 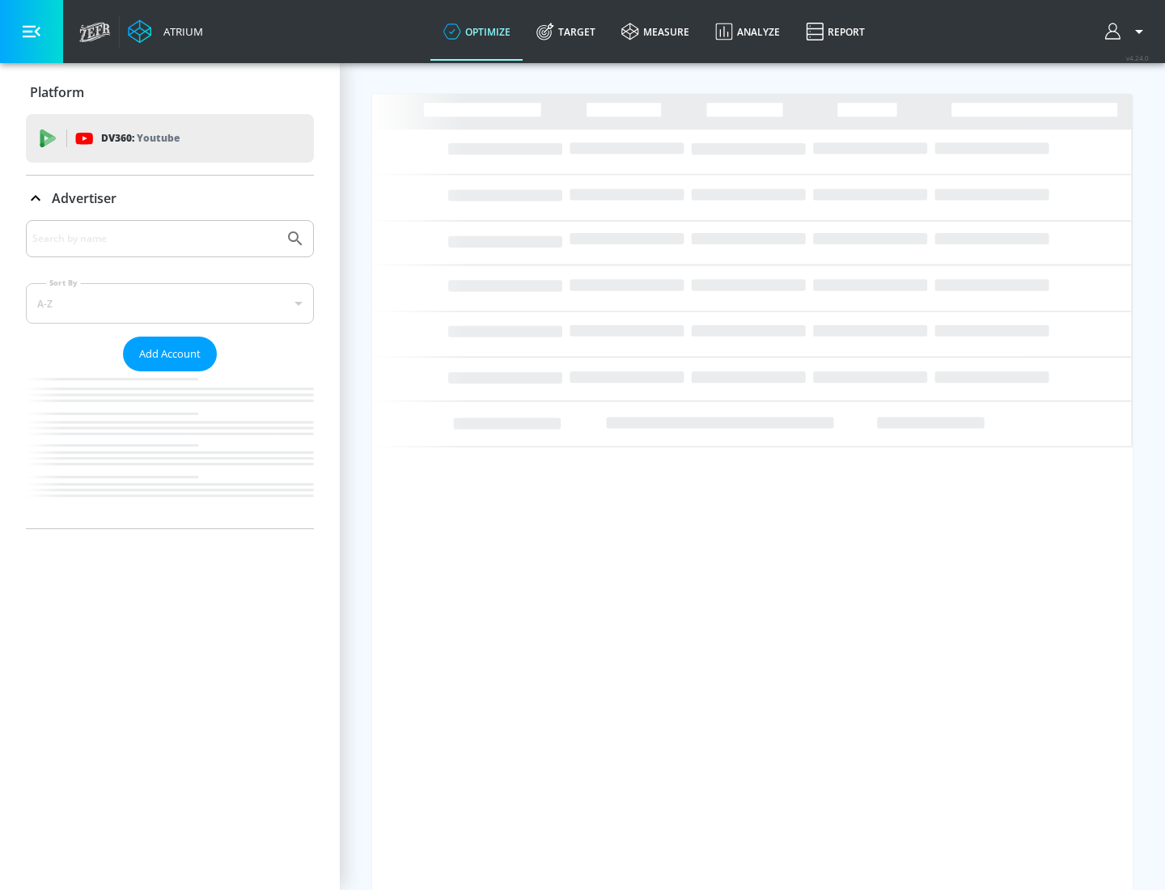 I want to click on a: measure, so click(x=655, y=32).